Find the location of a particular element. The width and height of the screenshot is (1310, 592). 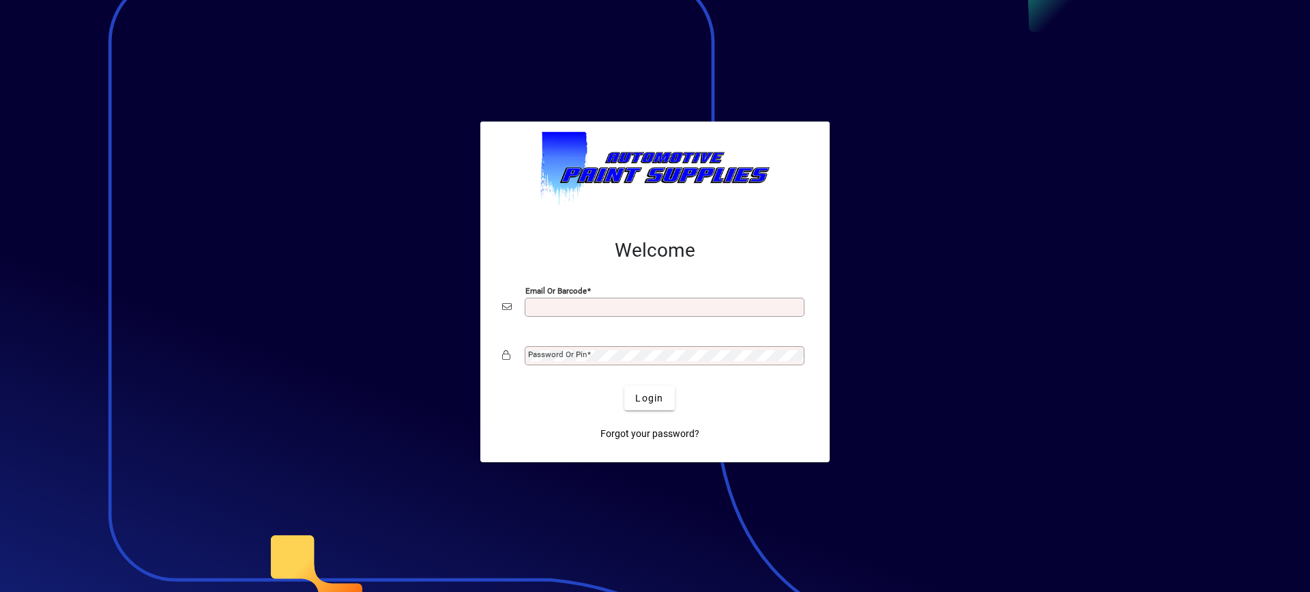

mat-label: Email or Barcode is located at coordinates (556, 291).